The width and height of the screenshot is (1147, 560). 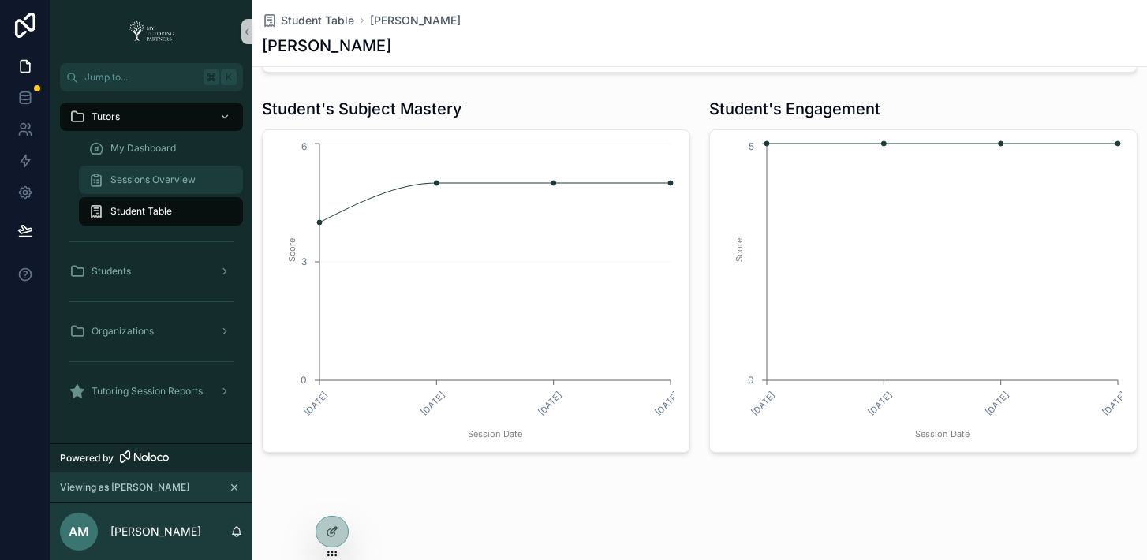 What do you see at coordinates (229, 77) in the screenshot?
I see `span: K` at bounding box center [229, 77].